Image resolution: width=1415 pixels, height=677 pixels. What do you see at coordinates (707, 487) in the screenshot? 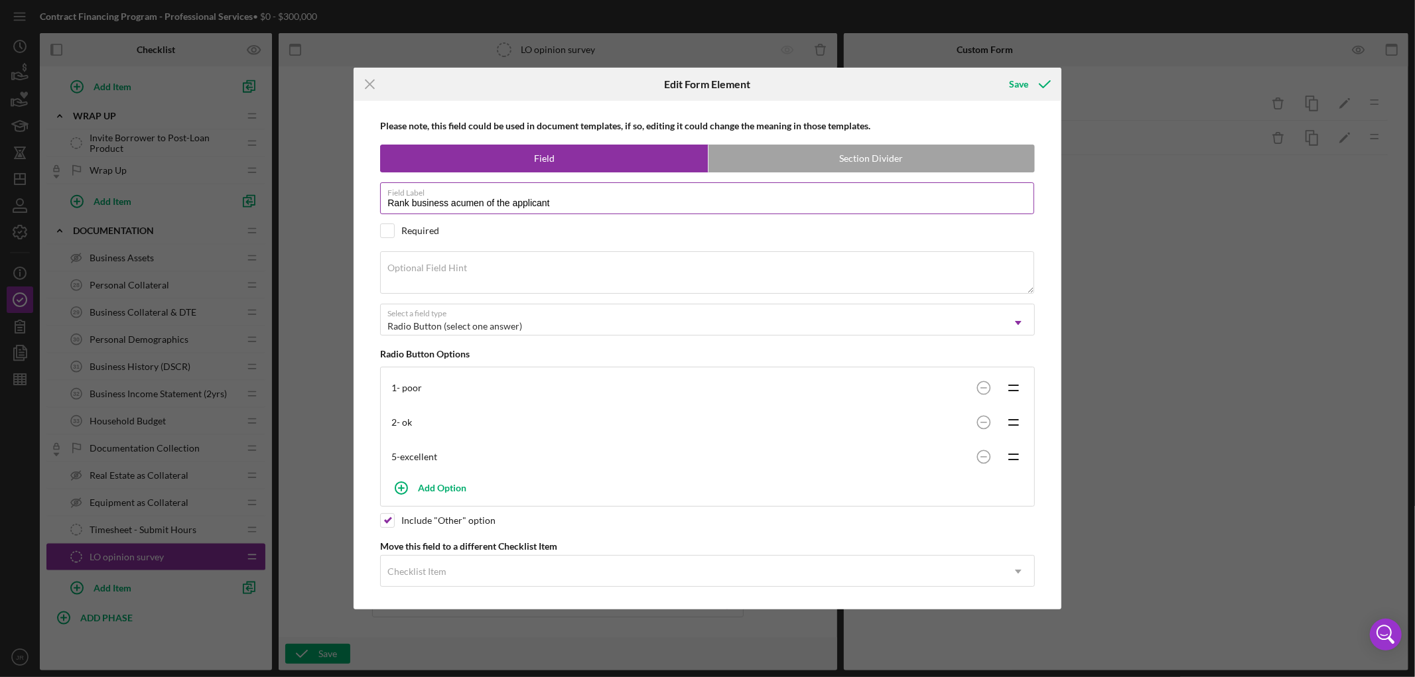
I see `button: Add Option` at bounding box center [707, 487].